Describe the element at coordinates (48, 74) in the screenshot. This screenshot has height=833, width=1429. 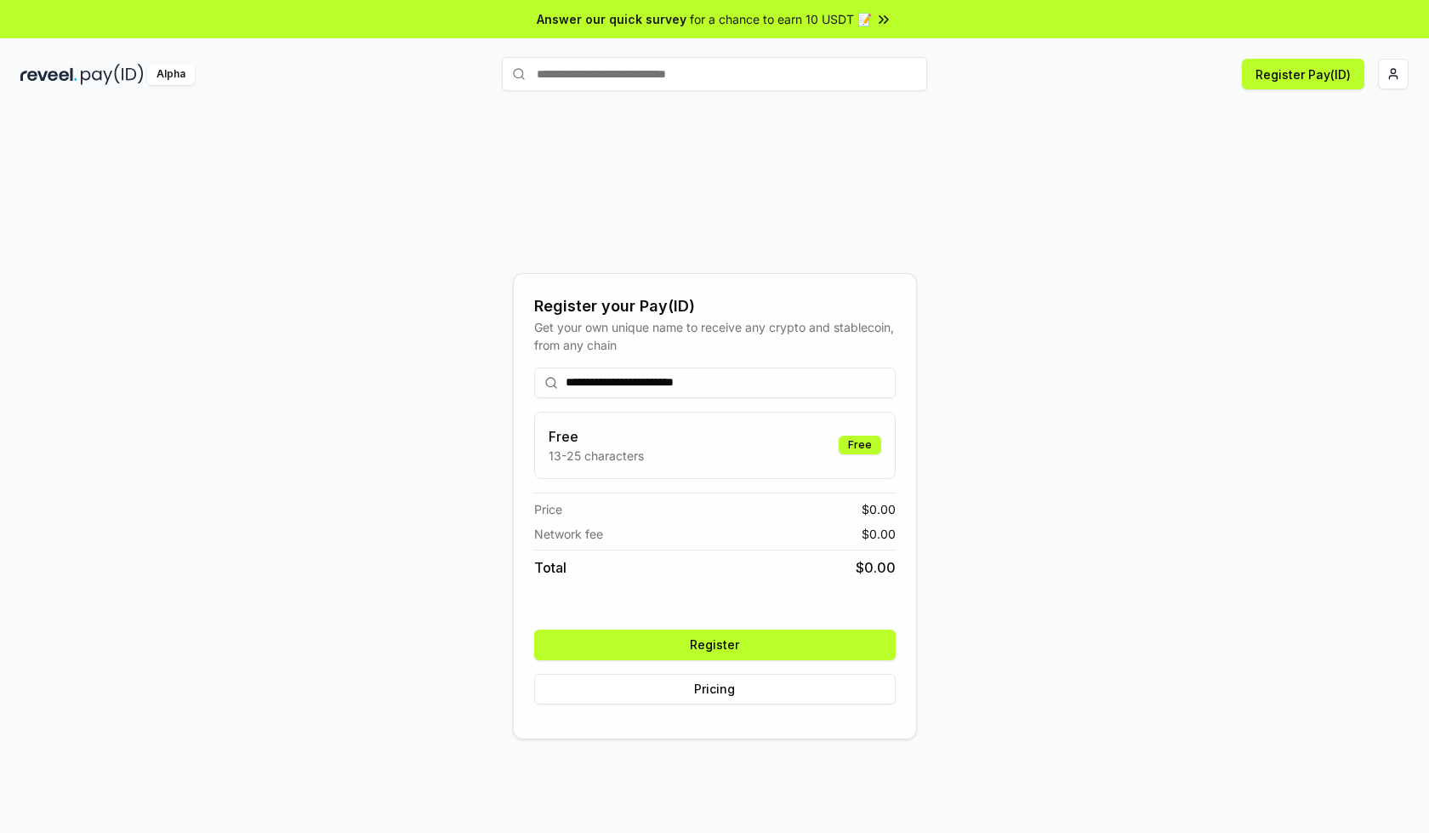
I see `img: reveel_dark` at that location.